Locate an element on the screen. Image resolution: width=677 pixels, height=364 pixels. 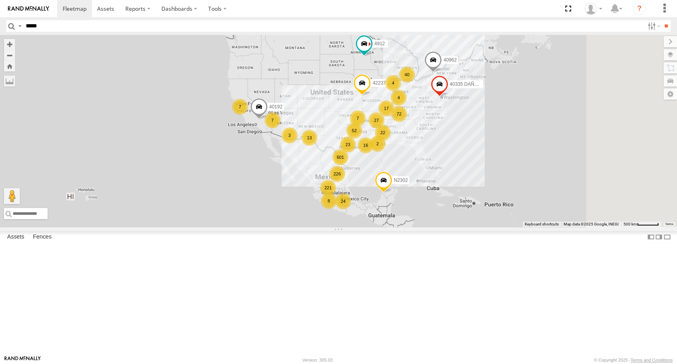
label: Search Filter Options is located at coordinates (653, 26).